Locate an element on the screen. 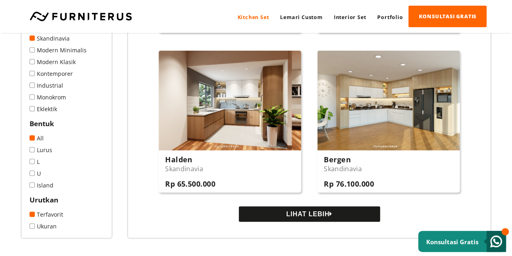  a: KONSULTASI GRATIS is located at coordinates (448, 16).